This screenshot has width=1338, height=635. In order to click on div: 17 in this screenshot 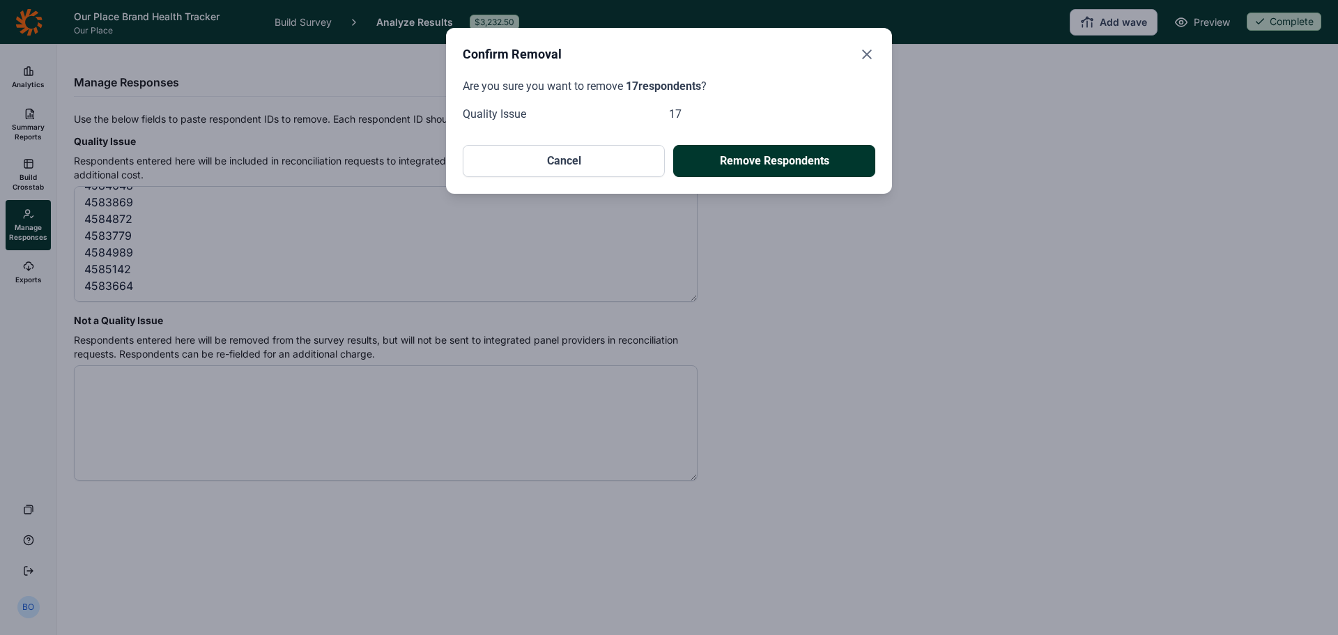, I will do `click(772, 114)`.